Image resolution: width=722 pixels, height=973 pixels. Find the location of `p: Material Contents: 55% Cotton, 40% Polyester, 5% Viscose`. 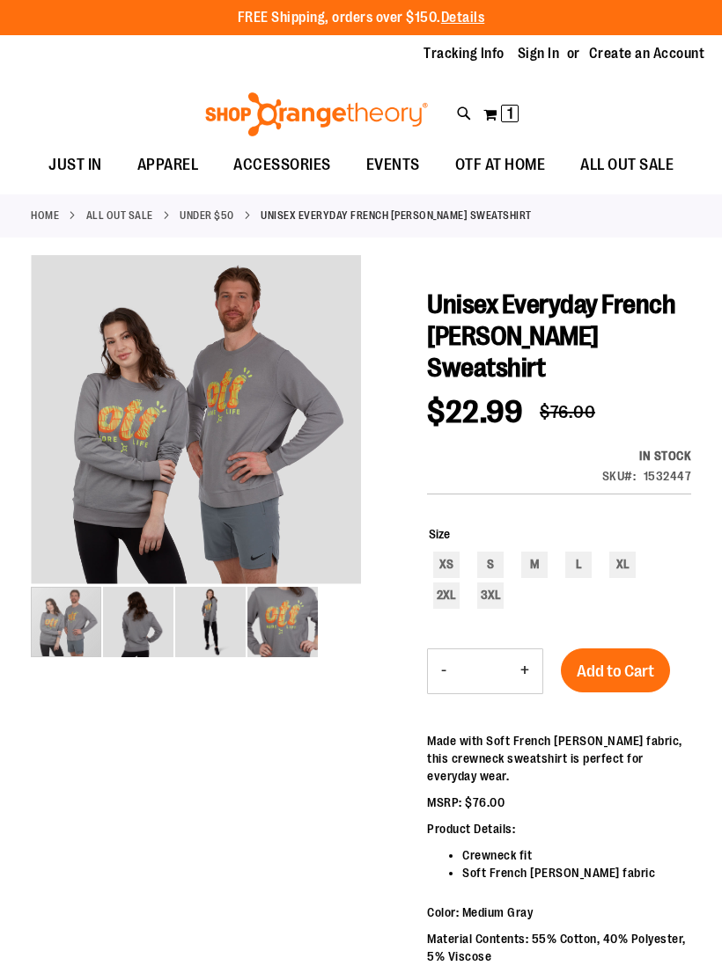

p: Material Contents: 55% Cotton, 40% Polyester, 5% Viscose is located at coordinates (559, 948).